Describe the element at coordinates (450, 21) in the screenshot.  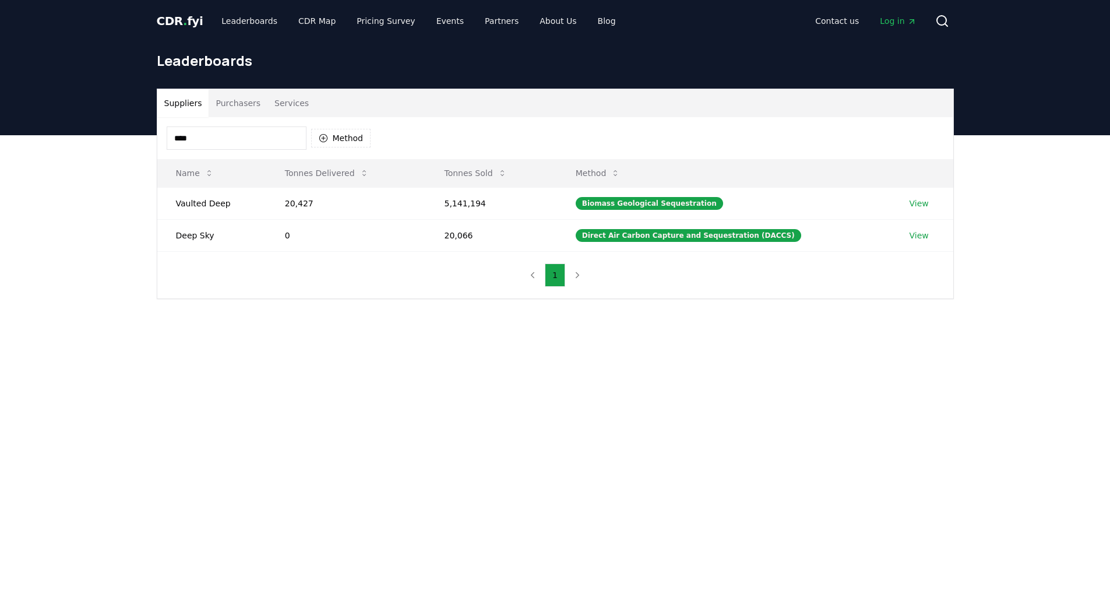
I see `a: Events` at that location.